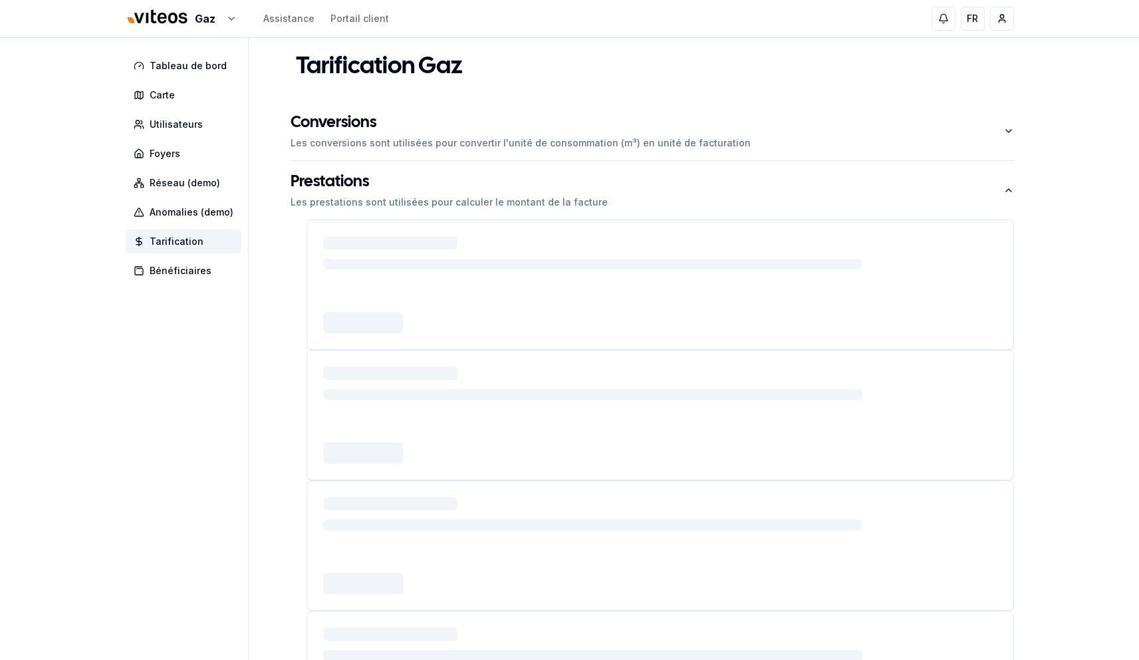 This screenshot has width=1139, height=660. What do you see at coordinates (186, 183) in the screenshot?
I see `a: Réseau (demo)` at bounding box center [186, 183].